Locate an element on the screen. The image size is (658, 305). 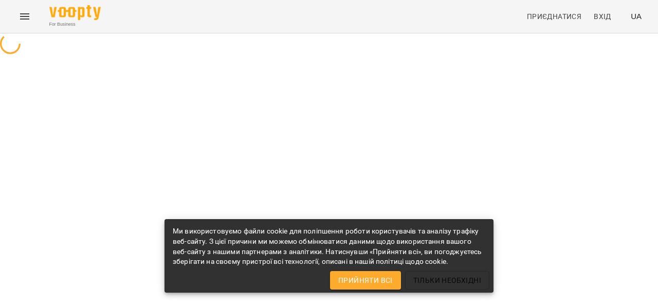
button: UA is located at coordinates (636, 16).